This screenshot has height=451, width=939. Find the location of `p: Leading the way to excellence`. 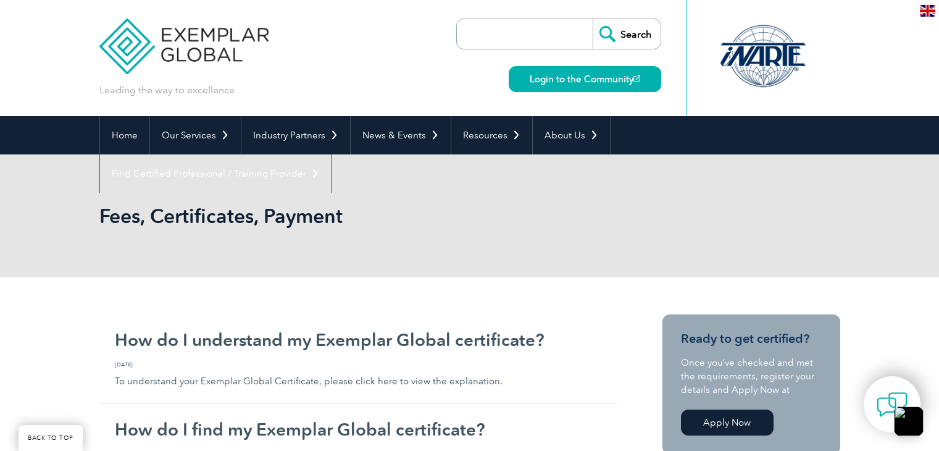

p: Leading the way to excellence is located at coordinates (167, 90).